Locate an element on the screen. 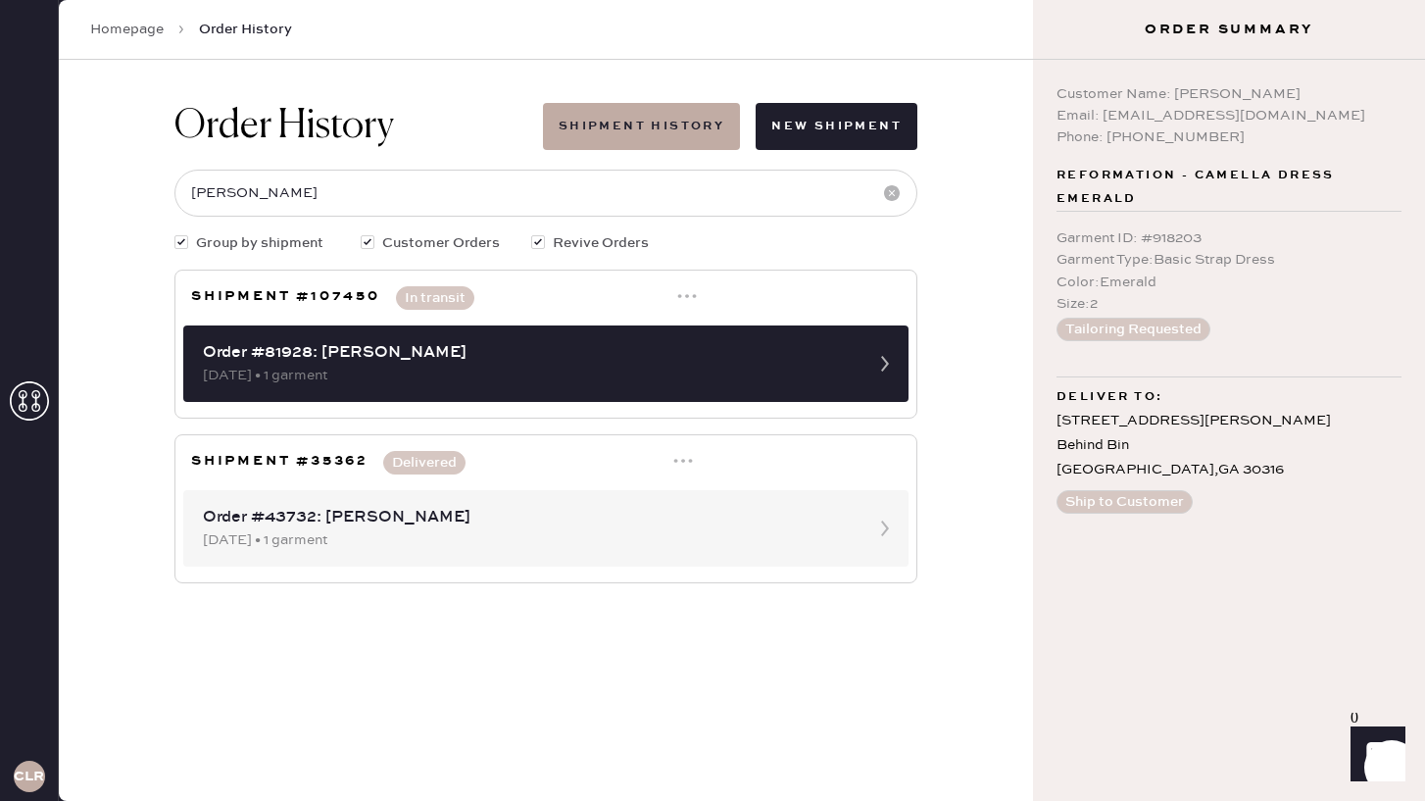 The height and width of the screenshot is (801, 1425). button: Tailoring Requested is located at coordinates (1133, 329).